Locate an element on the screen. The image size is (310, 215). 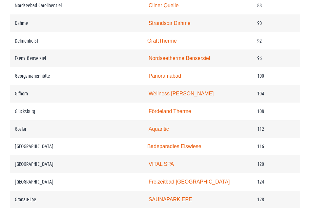
a: Aquantic is located at coordinates (159, 129).